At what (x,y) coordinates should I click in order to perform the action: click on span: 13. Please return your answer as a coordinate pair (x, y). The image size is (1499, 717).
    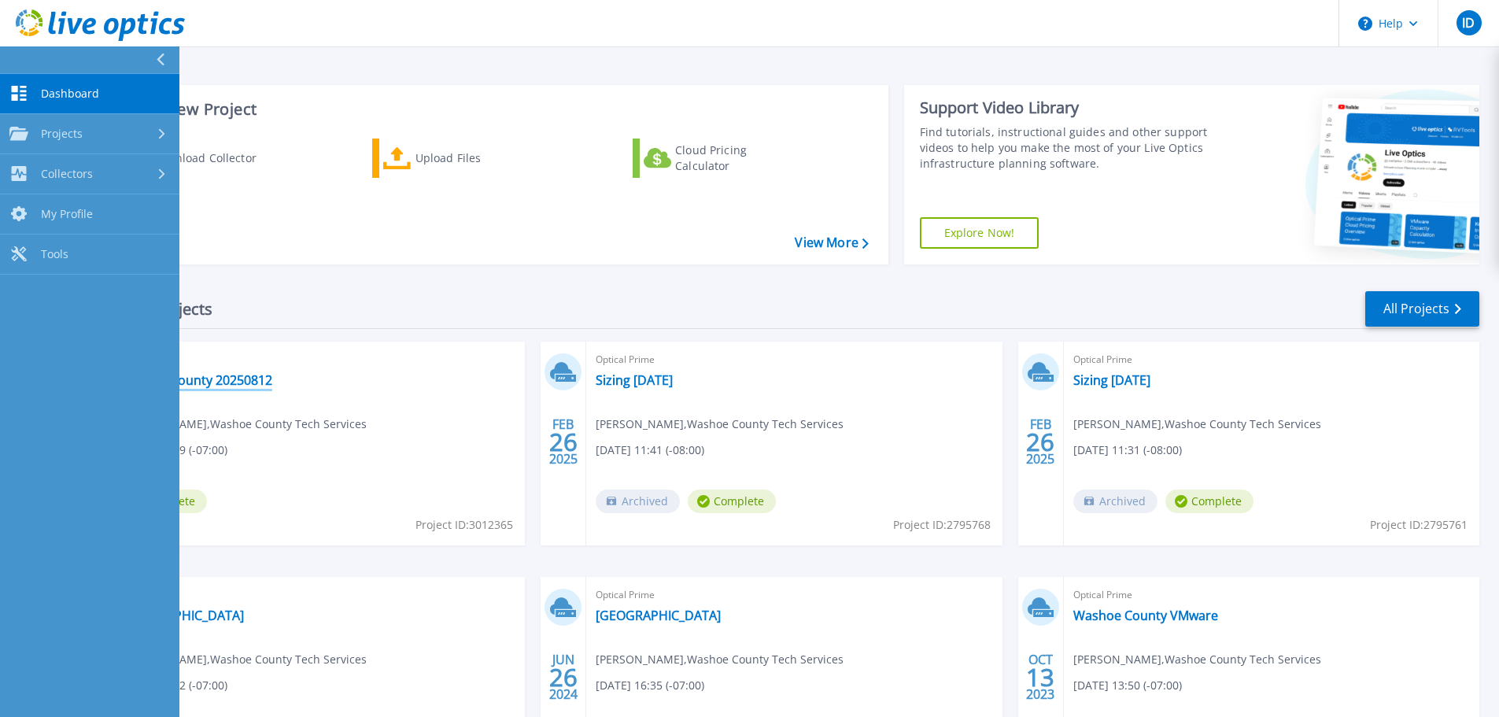
    Looking at the image, I should click on (1040, 677).